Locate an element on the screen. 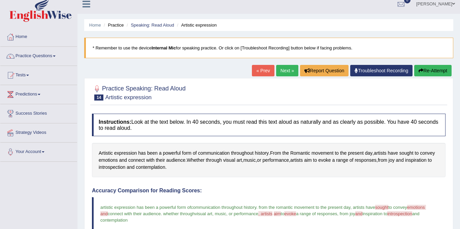 The height and width of the screenshot is (229, 460). span: to convey is located at coordinates (398, 207).